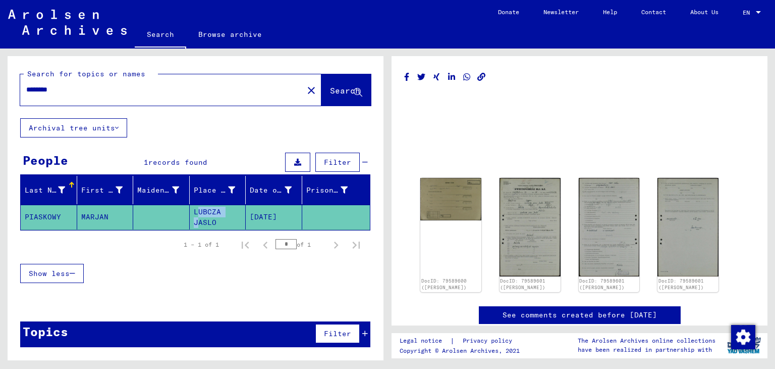  What do you see at coordinates (45, 331) in the screenshot?
I see `div: Topics` at bounding box center [45, 331].